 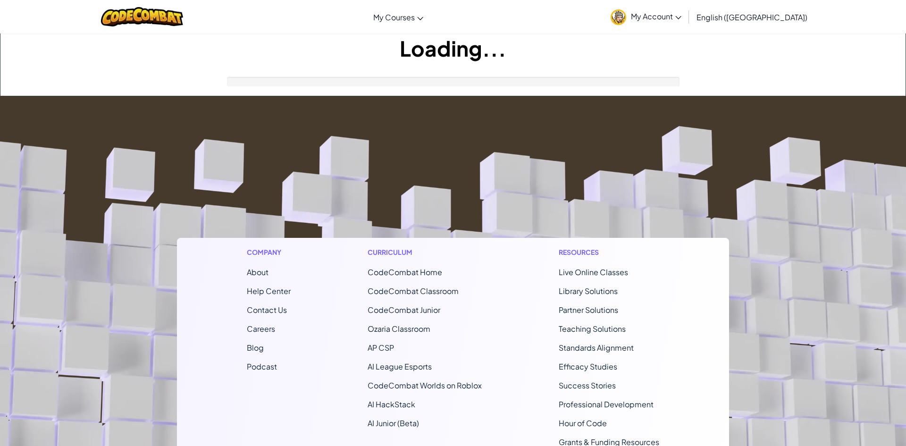 What do you see at coordinates (588, 291) in the screenshot?
I see `a: Library Solutions` at bounding box center [588, 291].